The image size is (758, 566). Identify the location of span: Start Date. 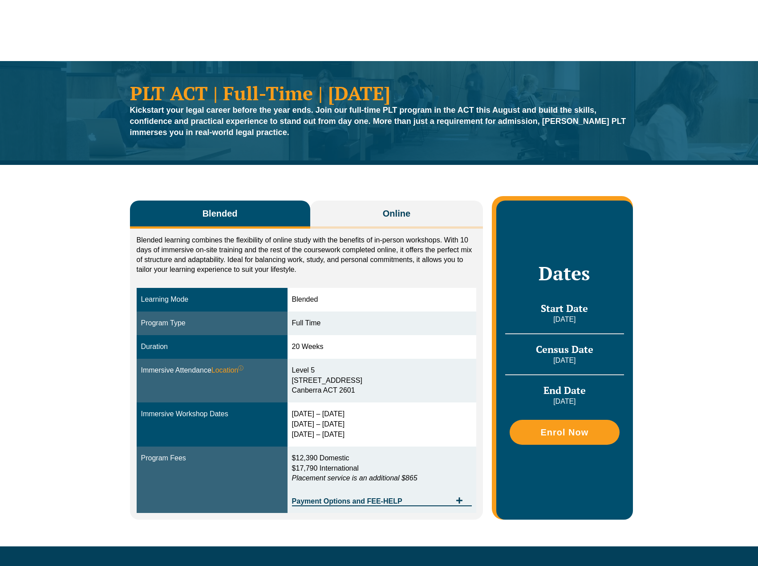
(565, 308).